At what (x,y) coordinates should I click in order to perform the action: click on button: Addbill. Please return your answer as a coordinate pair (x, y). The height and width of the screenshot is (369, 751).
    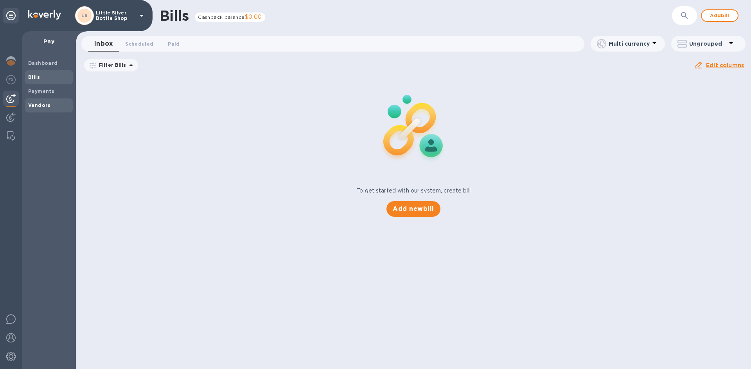
    Looking at the image, I should click on (719, 16).